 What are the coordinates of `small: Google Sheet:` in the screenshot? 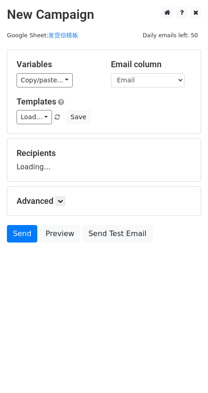 It's located at (42, 35).